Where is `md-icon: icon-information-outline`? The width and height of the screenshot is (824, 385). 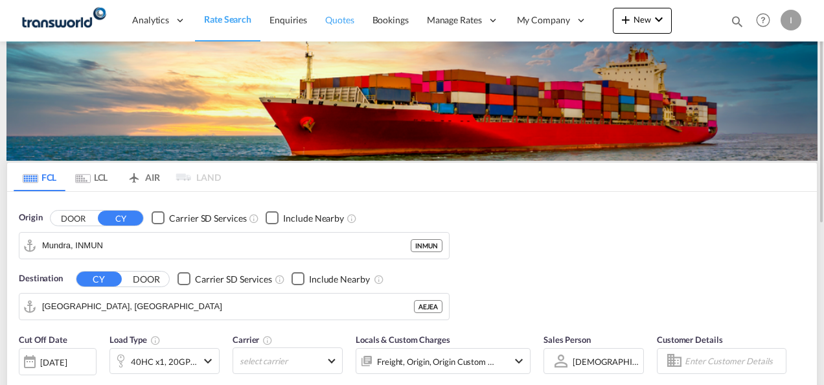 md-icon: icon-information-outline is located at coordinates (156, 340).